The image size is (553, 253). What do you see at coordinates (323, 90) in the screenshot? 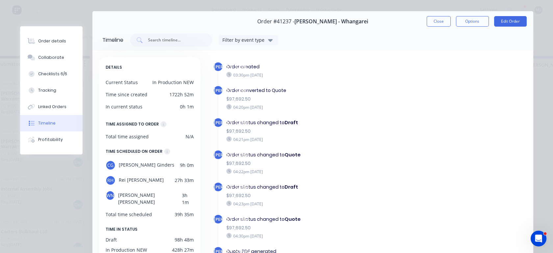
I see `div: Order converted to Quote` at bounding box center [323, 90].